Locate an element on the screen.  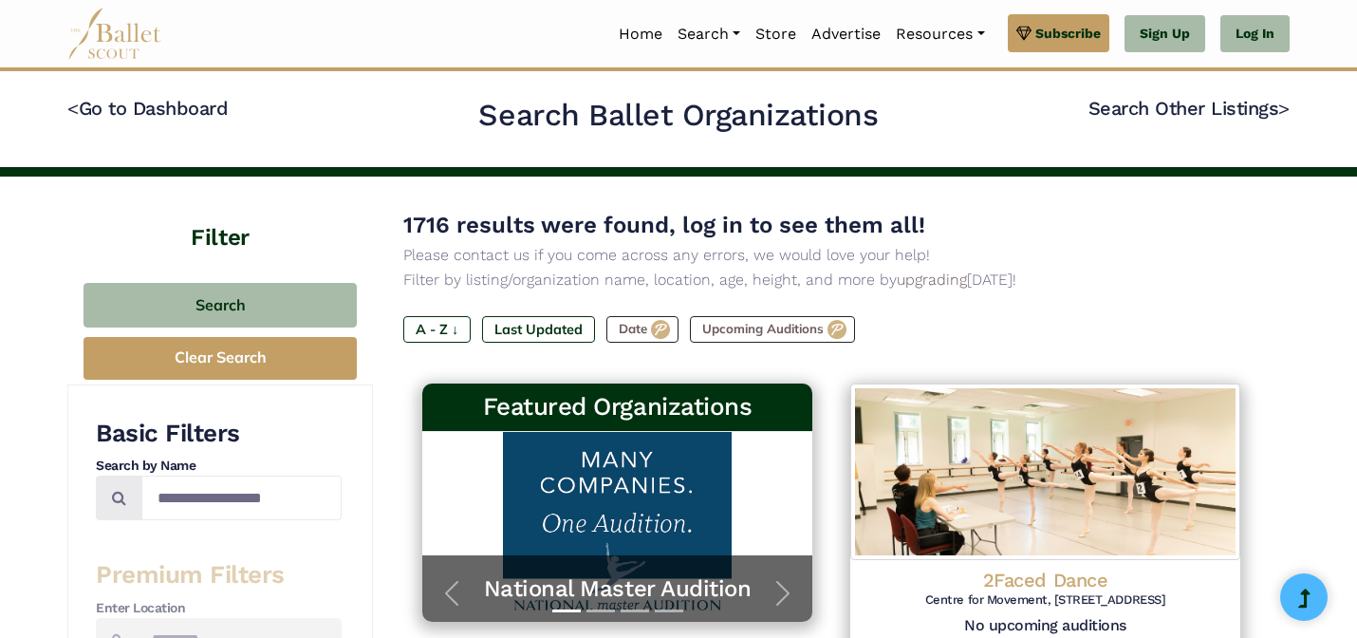
h5: No upcoming auditions is located at coordinates (1045, 625).